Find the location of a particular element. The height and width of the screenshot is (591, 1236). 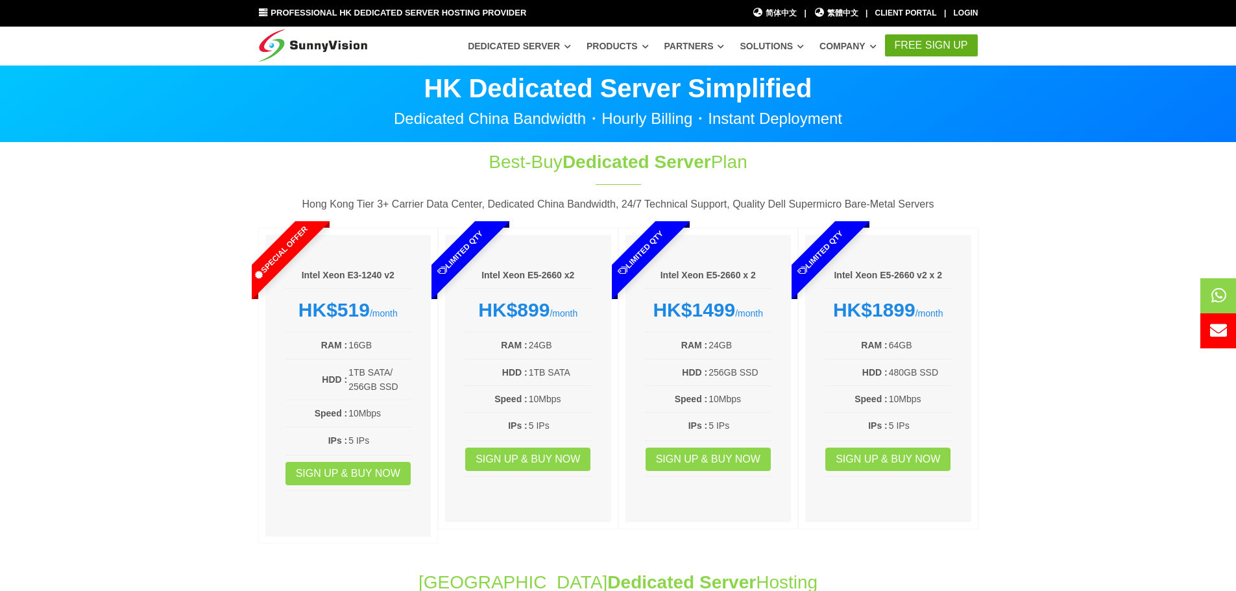

a: Solutions is located at coordinates (771, 46).